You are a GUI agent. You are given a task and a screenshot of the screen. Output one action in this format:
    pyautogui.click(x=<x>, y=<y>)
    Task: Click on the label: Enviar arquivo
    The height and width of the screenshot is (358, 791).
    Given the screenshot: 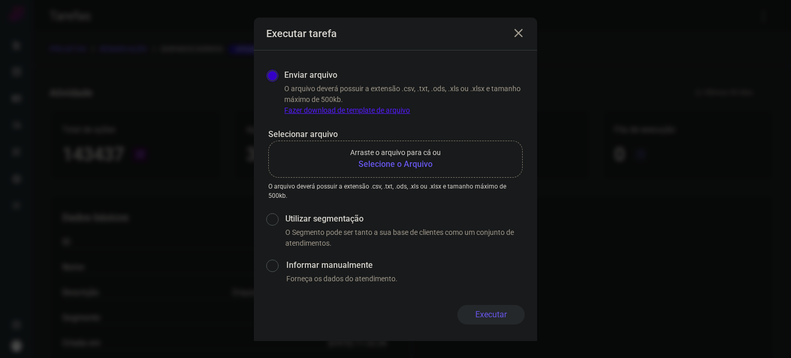 What is the action you would take?
    pyautogui.click(x=310, y=75)
    